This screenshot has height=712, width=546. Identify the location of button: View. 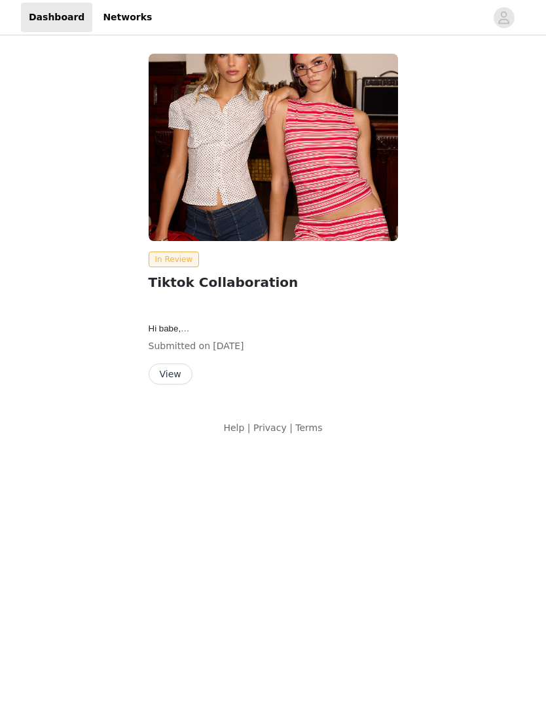
(170, 374).